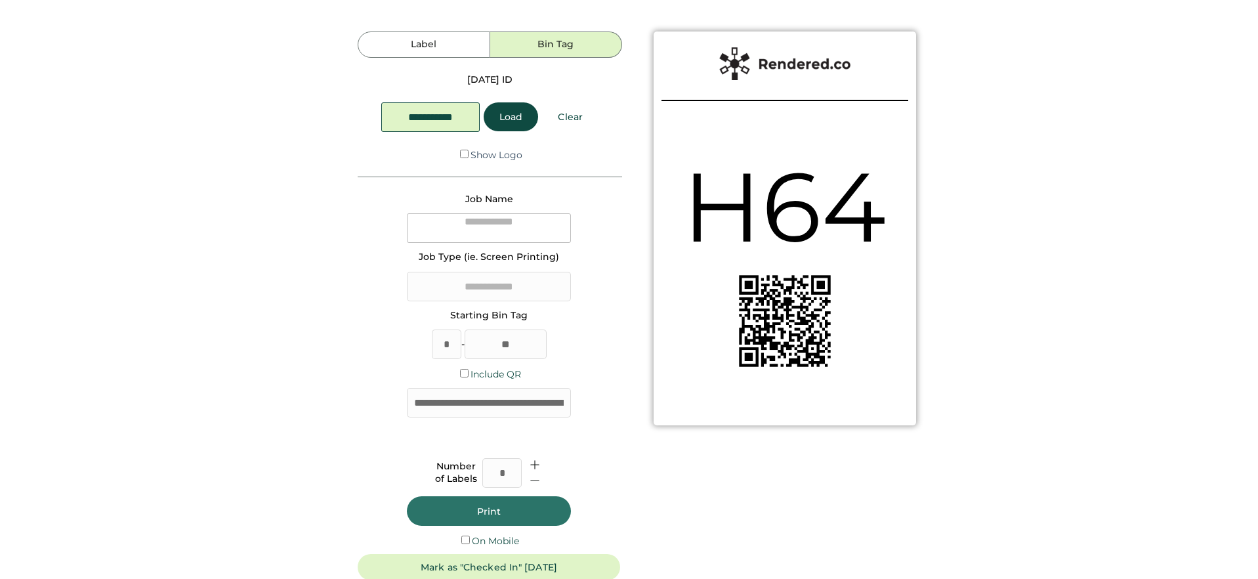 This screenshot has width=1258, height=579. Describe the element at coordinates (423, 45) in the screenshot. I see `button: Label` at that location.